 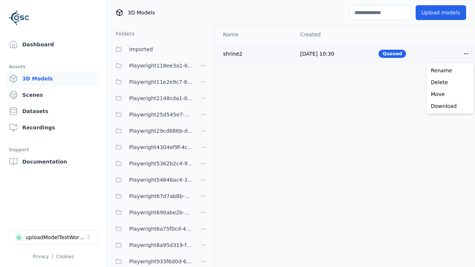 I want to click on a: Delete, so click(x=450, y=82).